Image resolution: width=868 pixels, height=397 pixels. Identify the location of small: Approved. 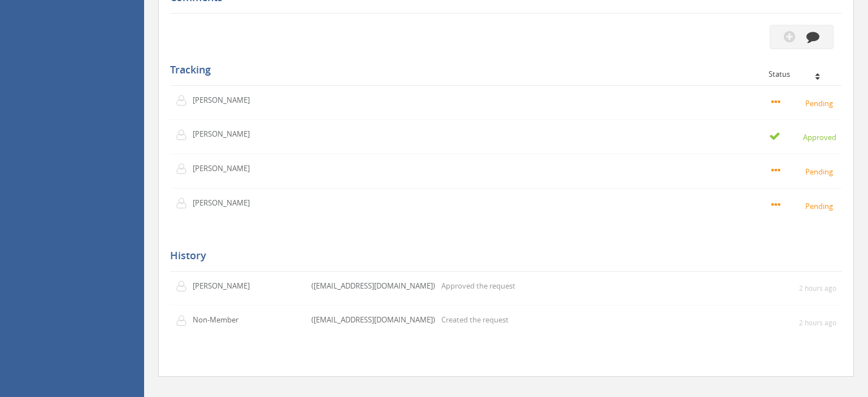
(802, 137).